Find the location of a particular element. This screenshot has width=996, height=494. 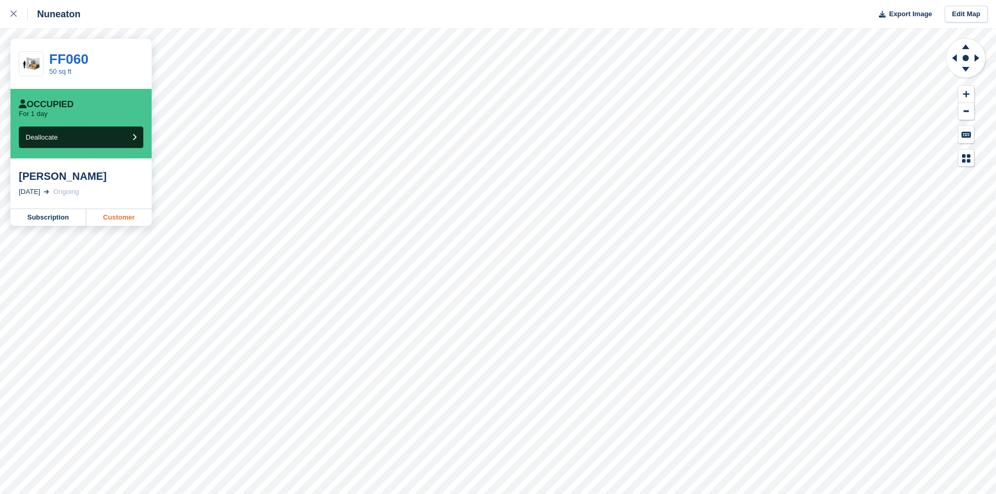

a: 50 sq ft is located at coordinates (60, 71).